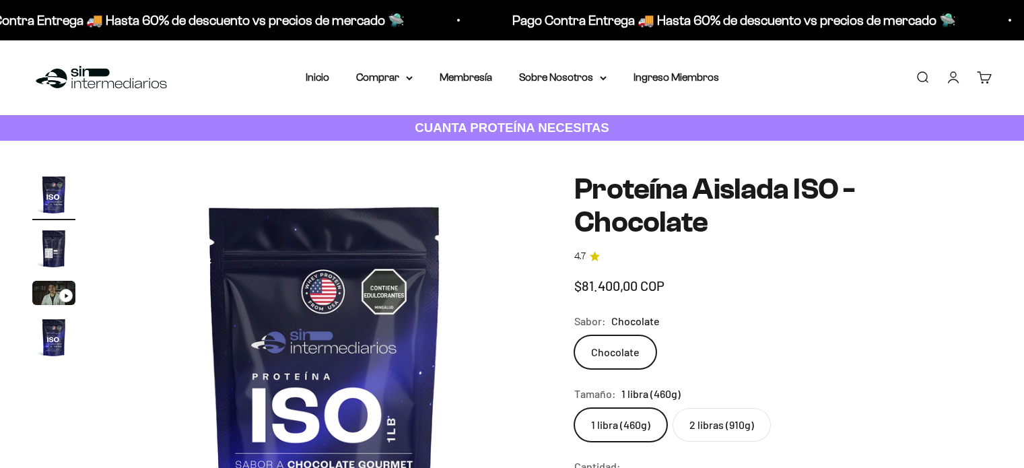 The width and height of the screenshot is (1024, 468). What do you see at coordinates (579, 256) in the screenshot?
I see `span: 4.7` at bounding box center [579, 256].